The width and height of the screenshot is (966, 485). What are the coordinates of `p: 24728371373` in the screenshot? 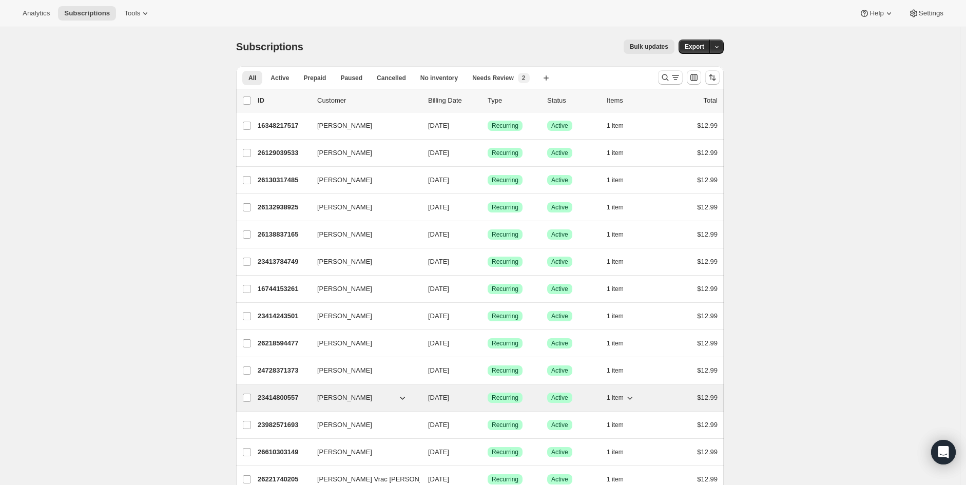 It's located at (283, 371).